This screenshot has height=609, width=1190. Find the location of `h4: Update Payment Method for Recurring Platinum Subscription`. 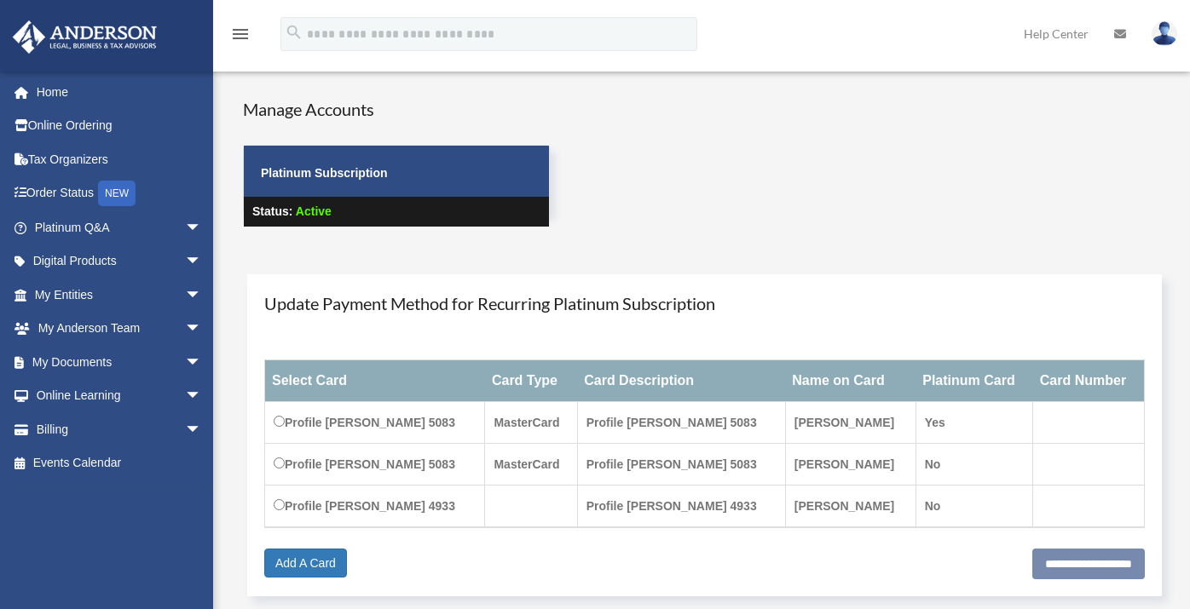

h4: Update Payment Method for Recurring Platinum Subscription is located at coordinates (704, 303).